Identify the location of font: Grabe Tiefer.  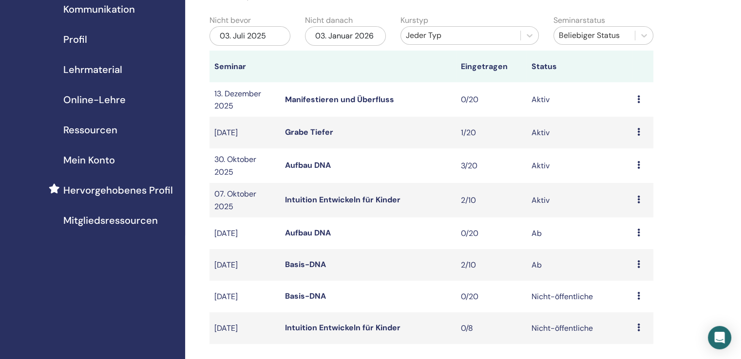
(309, 132).